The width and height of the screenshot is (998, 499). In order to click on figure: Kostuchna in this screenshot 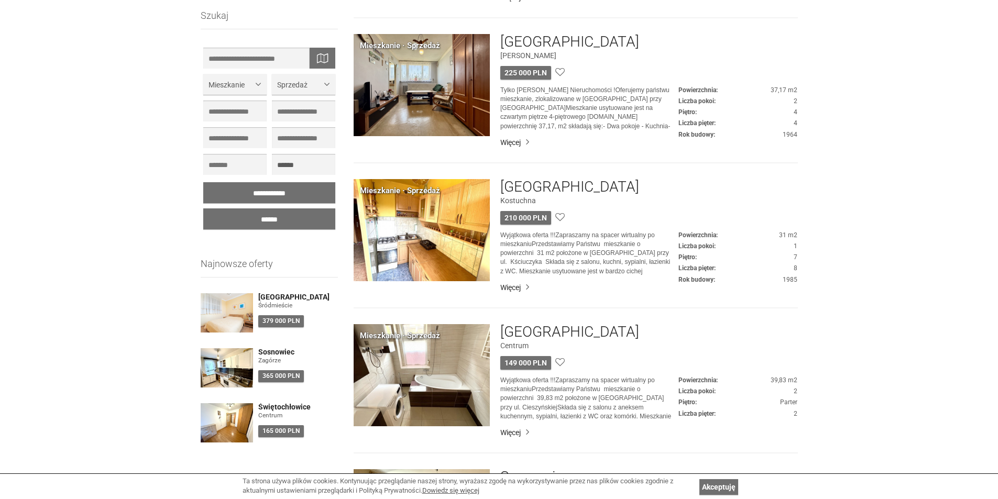, I will do `click(649, 201)`.